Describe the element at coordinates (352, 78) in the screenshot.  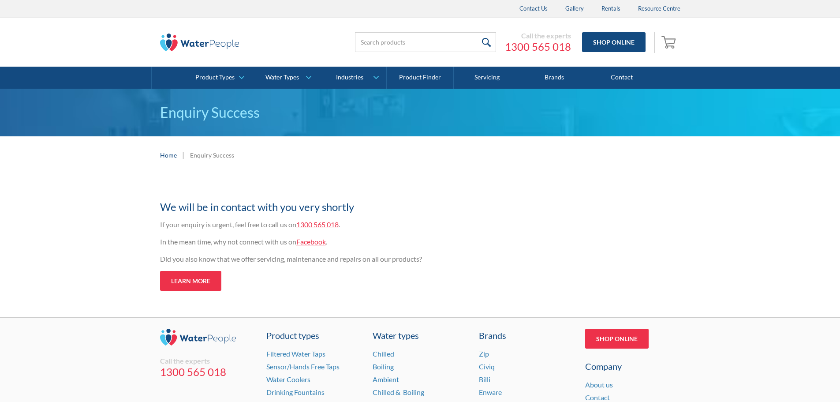
I see `a: Industries` at that location.